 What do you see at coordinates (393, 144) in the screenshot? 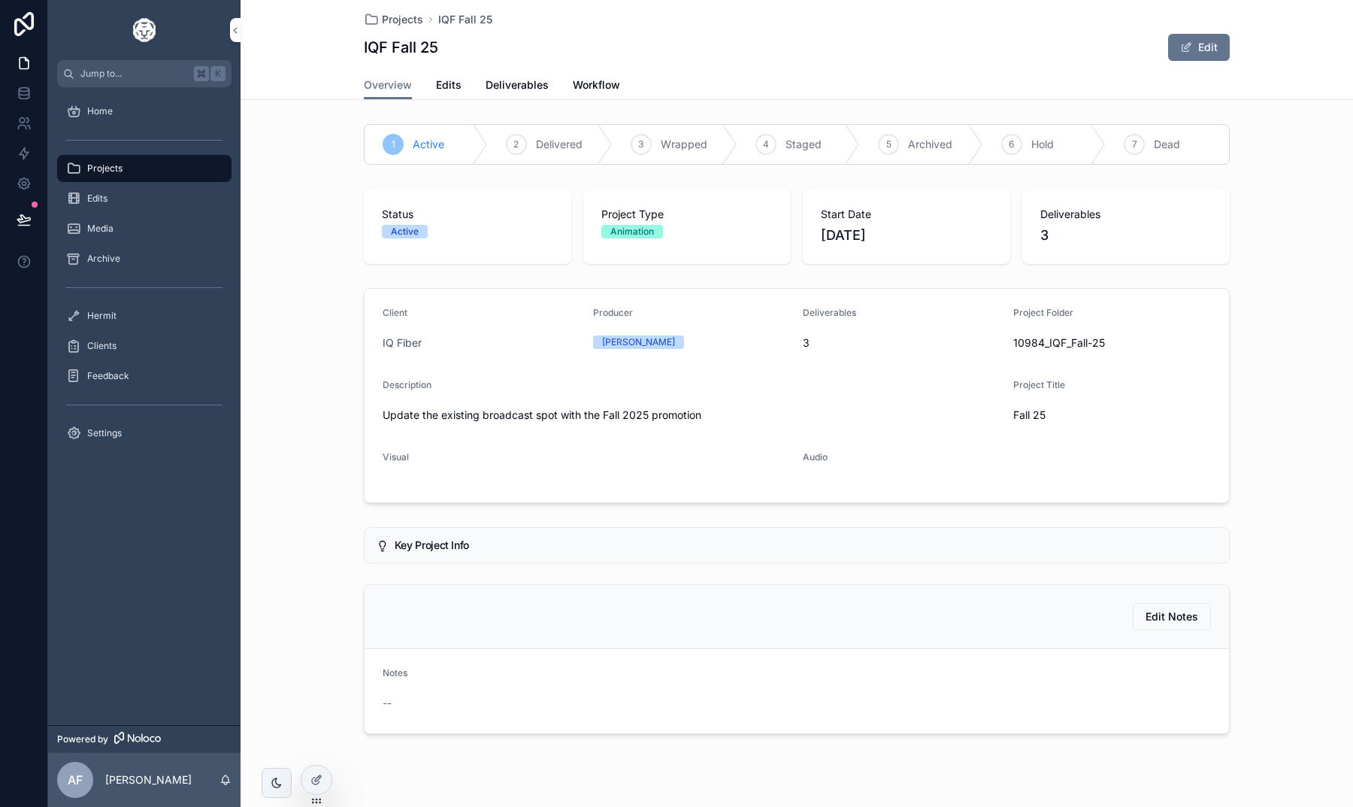
I see `span: 1` at bounding box center [393, 144].